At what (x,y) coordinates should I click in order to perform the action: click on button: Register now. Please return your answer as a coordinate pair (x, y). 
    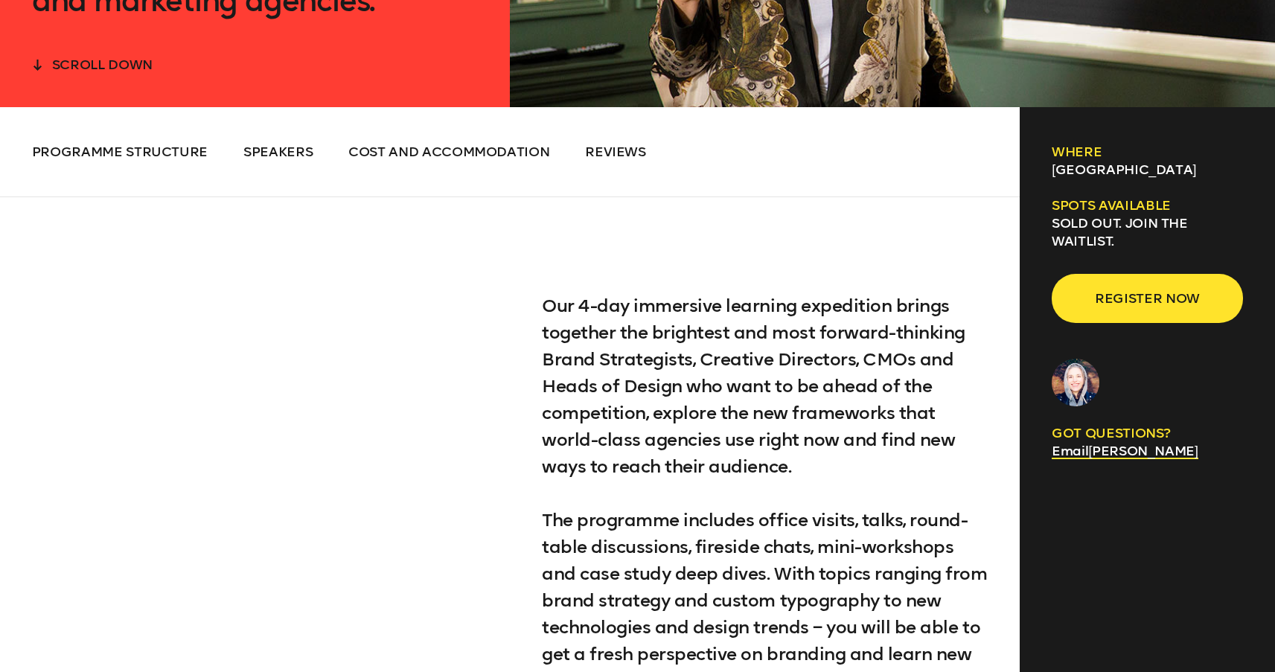
    Looking at the image, I should click on (1147, 298).